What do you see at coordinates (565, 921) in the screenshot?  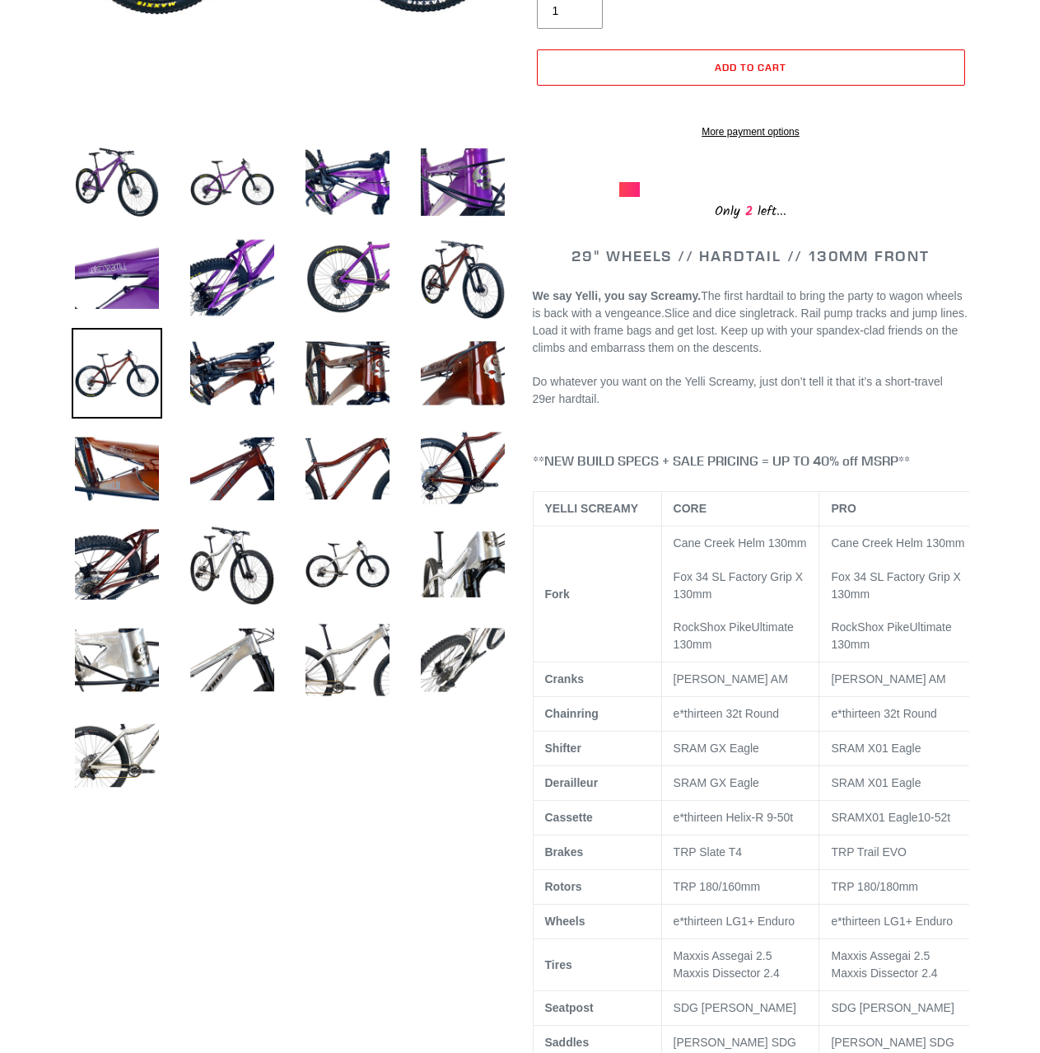 I see `b: Wheels` at bounding box center [565, 921].